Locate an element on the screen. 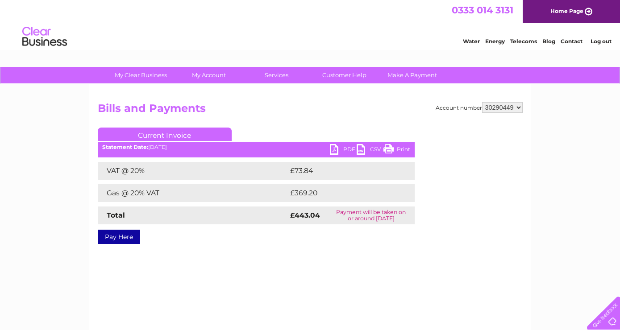 Image resolution: width=620 pixels, height=330 pixels. a: Pay Here is located at coordinates (119, 237).